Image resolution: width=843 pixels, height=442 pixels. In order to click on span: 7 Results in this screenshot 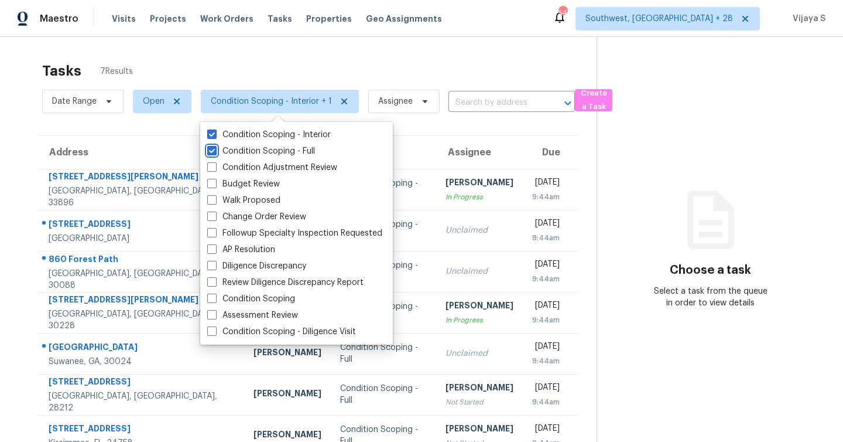, I will do `click(117, 71)`.